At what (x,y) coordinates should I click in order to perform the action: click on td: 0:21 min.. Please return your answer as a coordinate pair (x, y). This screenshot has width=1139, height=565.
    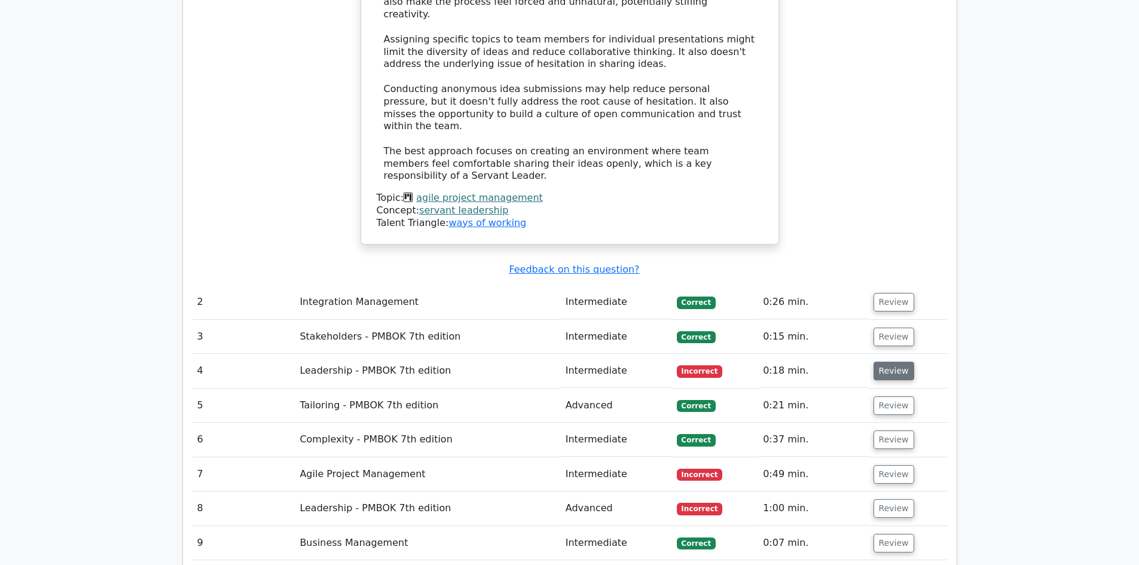
    Looking at the image, I should click on (813, 405).